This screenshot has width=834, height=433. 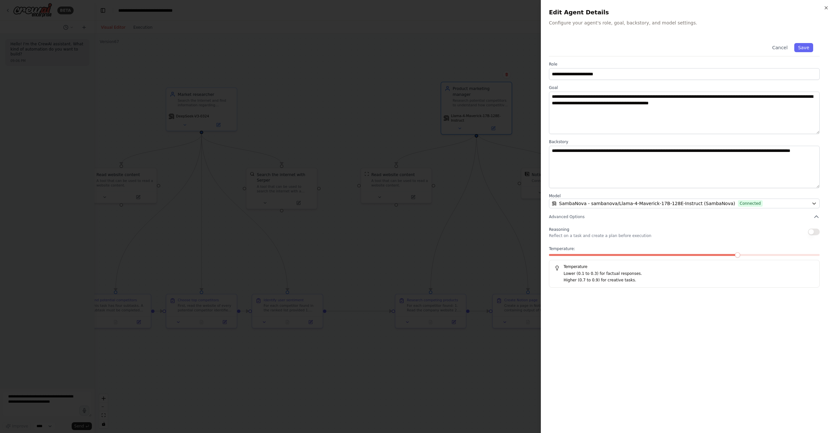 What do you see at coordinates (684, 217) in the screenshot?
I see `button: Advanced Options` at bounding box center [684, 217].